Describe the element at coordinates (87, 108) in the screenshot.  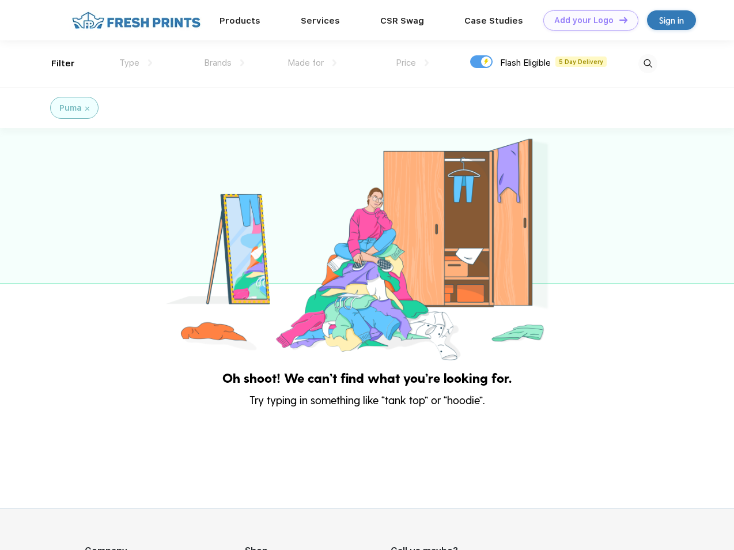
I see `img: filter_cancel.svg` at that location.